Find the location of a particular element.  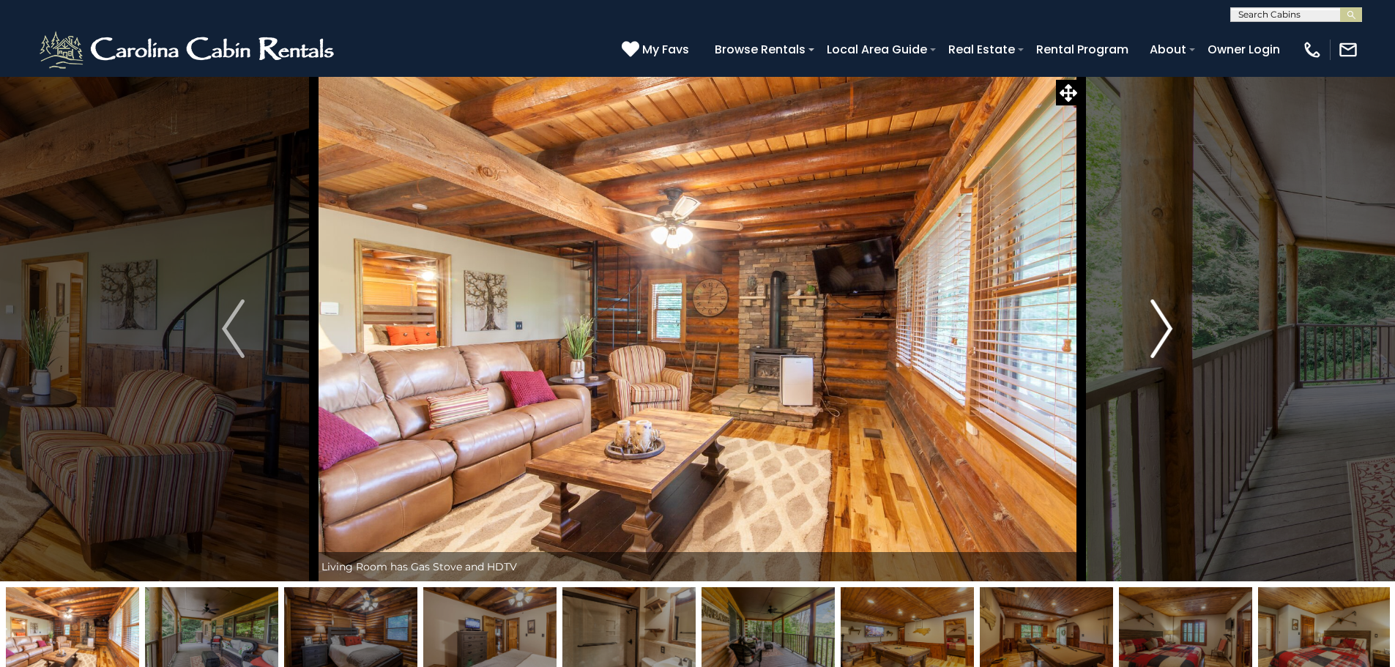

img: White-1-2.png is located at coordinates (188, 50).